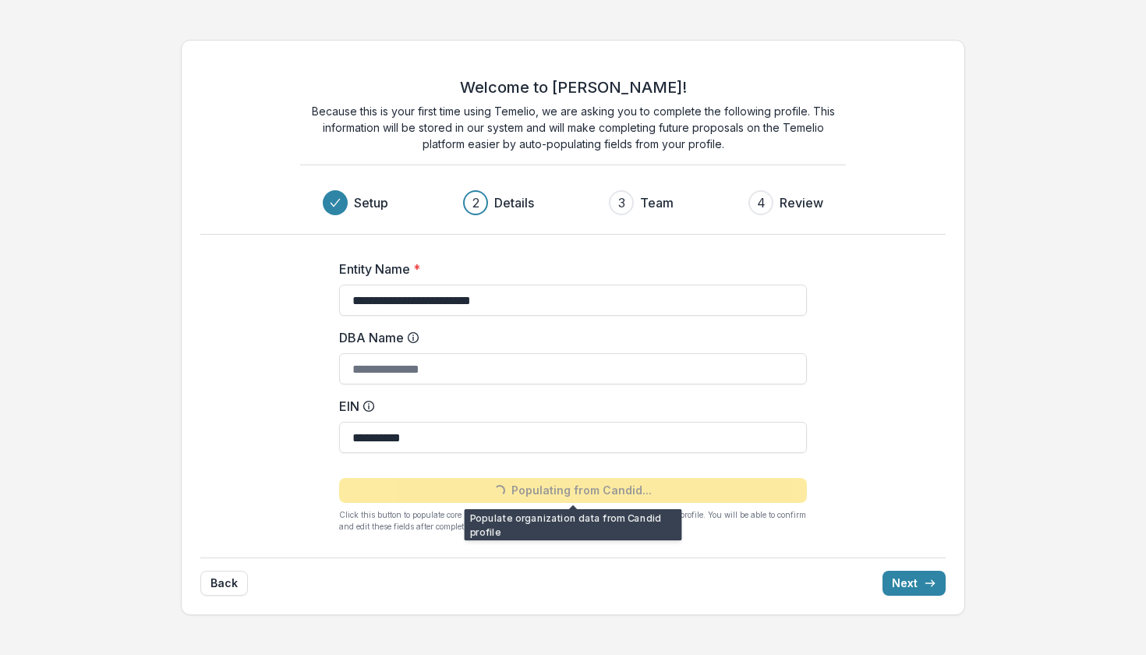 This screenshot has width=1146, height=655. Describe the element at coordinates (761, 203) in the screenshot. I see `div: 4` at that location.